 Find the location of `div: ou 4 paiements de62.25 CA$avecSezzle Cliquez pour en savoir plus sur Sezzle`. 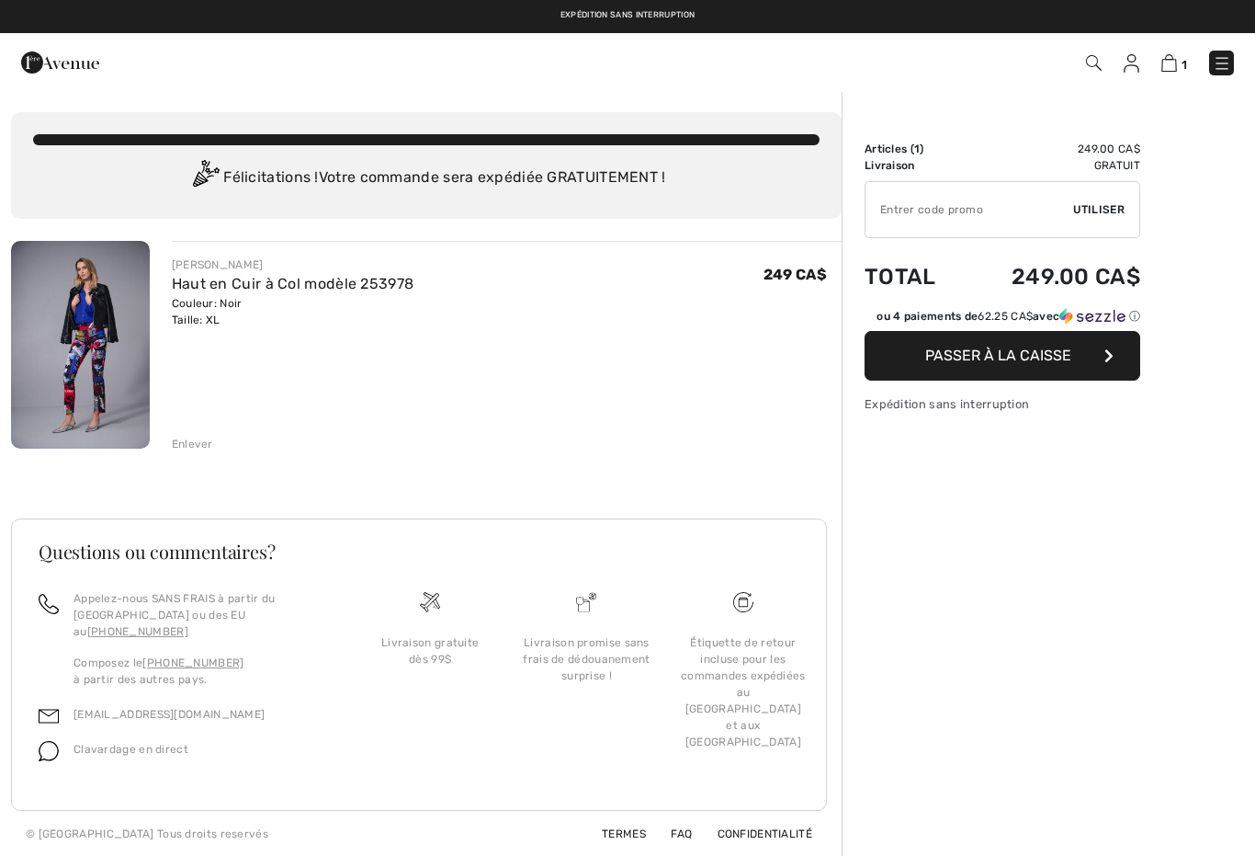

div: ou 4 paiements de62.25 CA$avecSezzle Cliquez pour en savoir plus sur Sezzle is located at coordinates (1003, 319).